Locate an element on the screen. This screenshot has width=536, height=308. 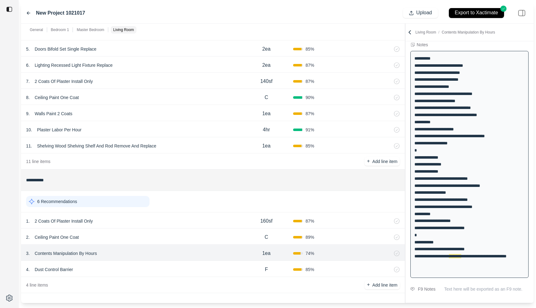
span: 74 % is located at coordinates (310, 253).